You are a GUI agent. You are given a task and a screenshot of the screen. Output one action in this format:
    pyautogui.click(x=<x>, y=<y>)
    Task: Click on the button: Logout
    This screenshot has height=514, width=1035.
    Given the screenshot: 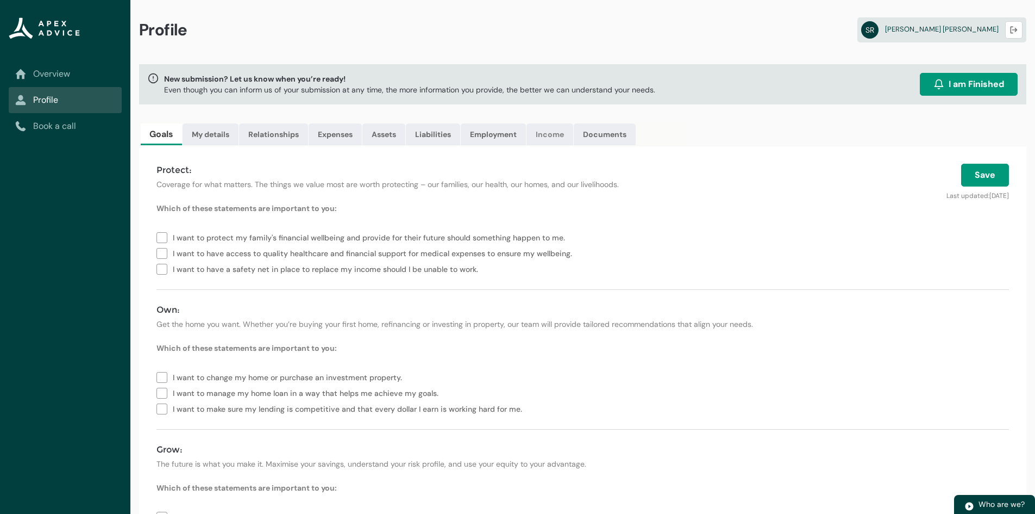 What is the action you would take?
    pyautogui.click(x=1014, y=30)
    